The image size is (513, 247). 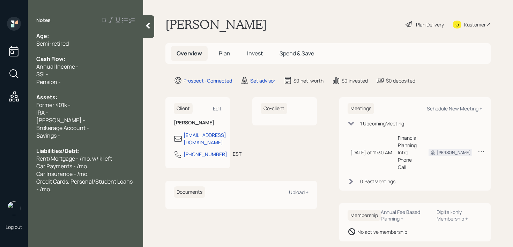 I want to click on span: Liabilities/Debt:, so click(x=58, y=151).